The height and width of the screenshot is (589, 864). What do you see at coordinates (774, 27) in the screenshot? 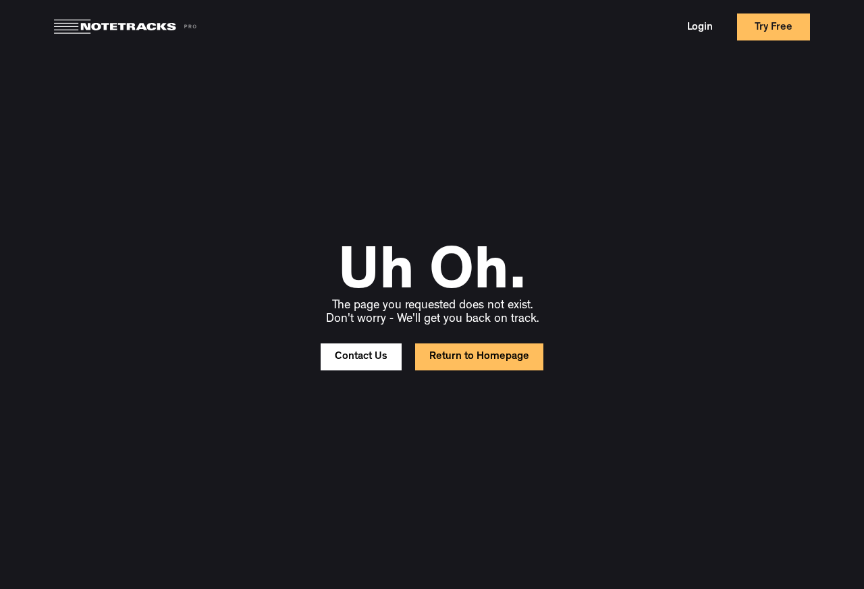
I see `a: Try Free` at bounding box center [774, 27].